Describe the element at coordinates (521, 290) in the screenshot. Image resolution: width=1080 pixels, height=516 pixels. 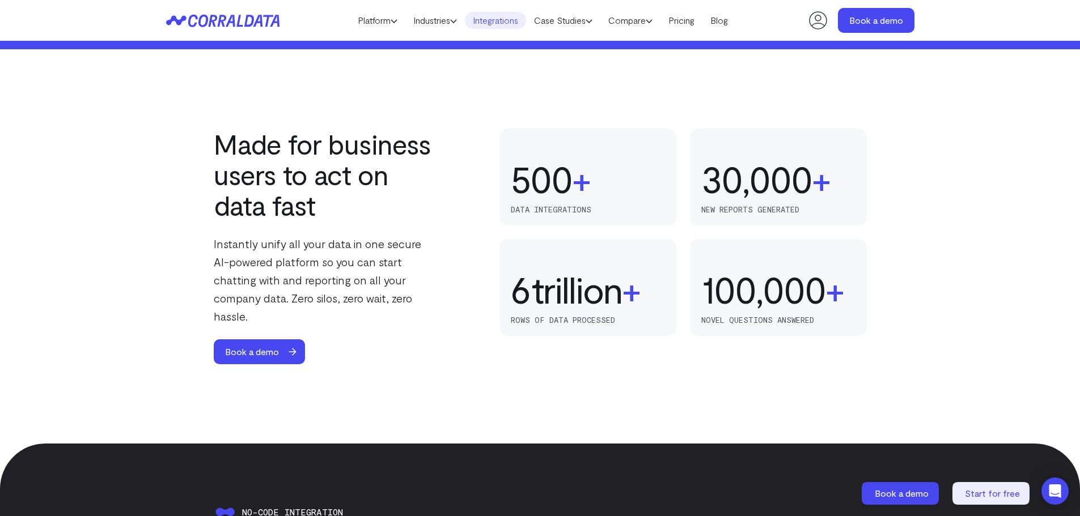
I see `div: 6` at that location.